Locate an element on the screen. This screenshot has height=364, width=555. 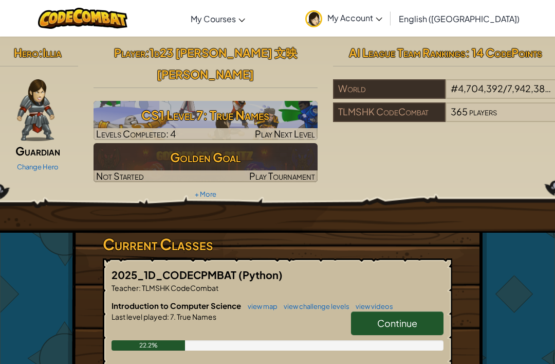
span: AI League Team Rankings is located at coordinates (407, 52).